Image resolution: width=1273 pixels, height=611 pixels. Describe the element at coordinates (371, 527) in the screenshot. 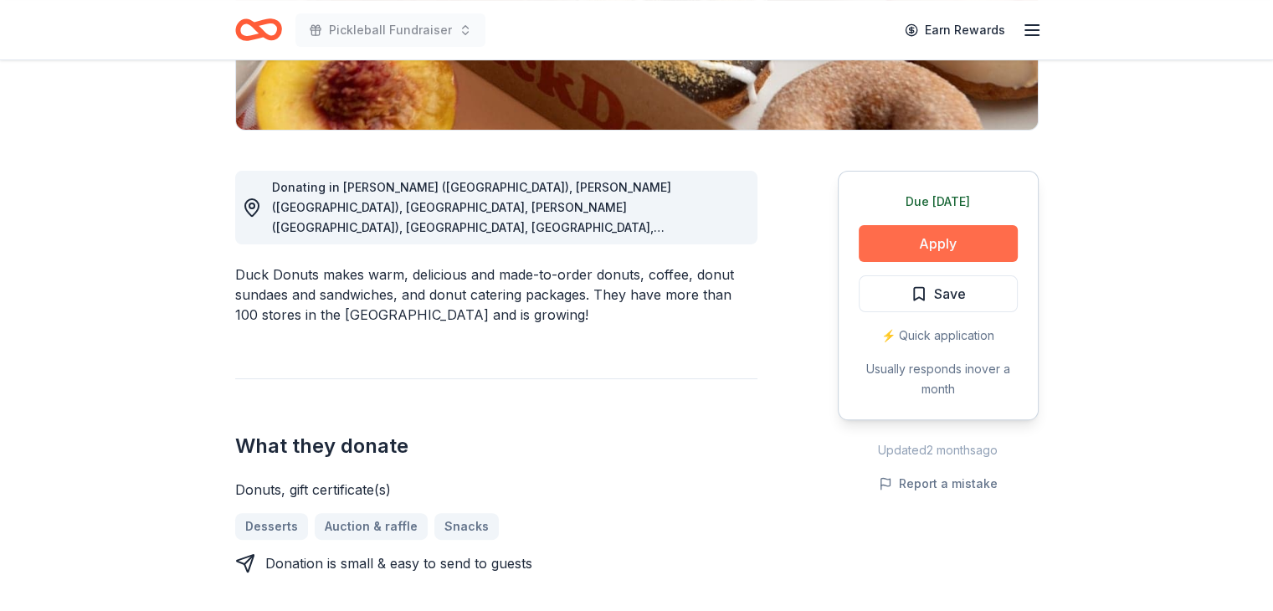

I see `a: Auction & raffle` at that location.